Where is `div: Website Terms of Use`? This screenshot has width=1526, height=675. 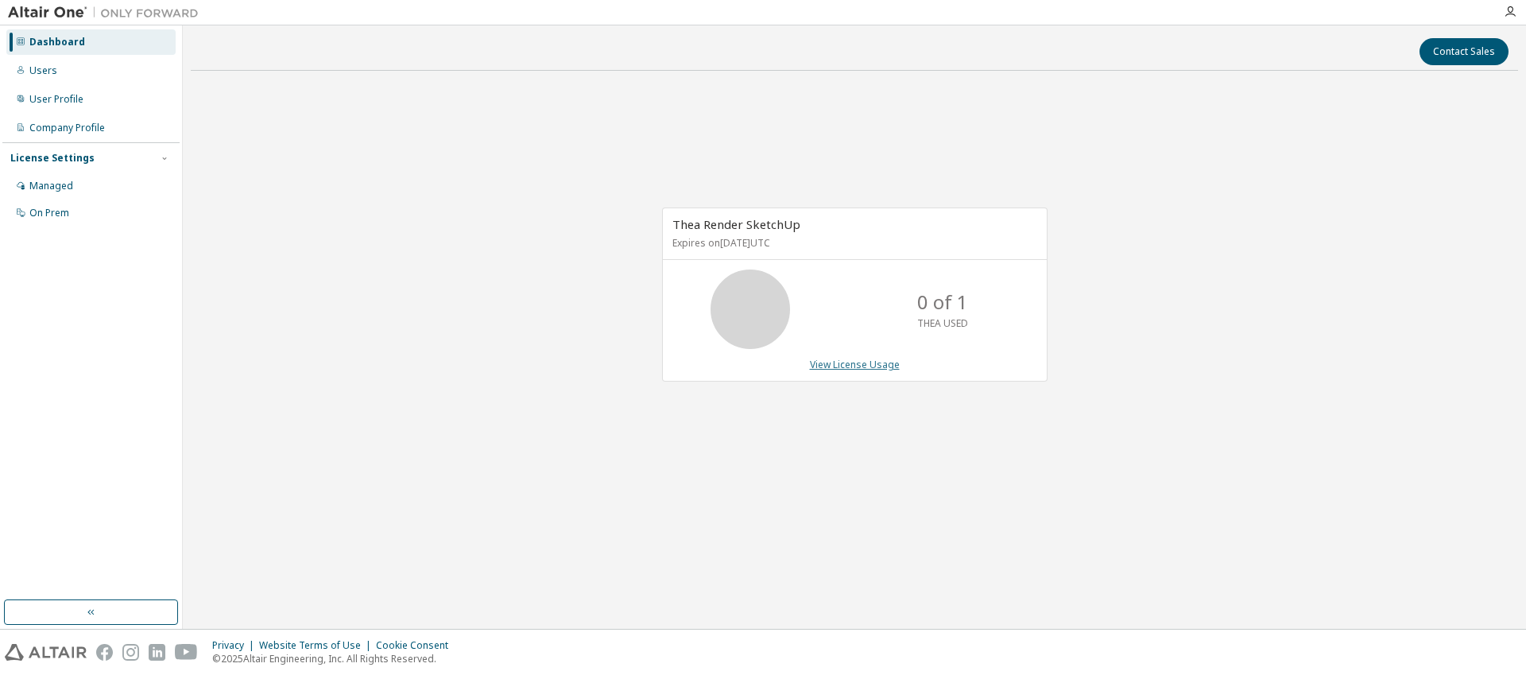 div: Website Terms of Use is located at coordinates (317, 645).